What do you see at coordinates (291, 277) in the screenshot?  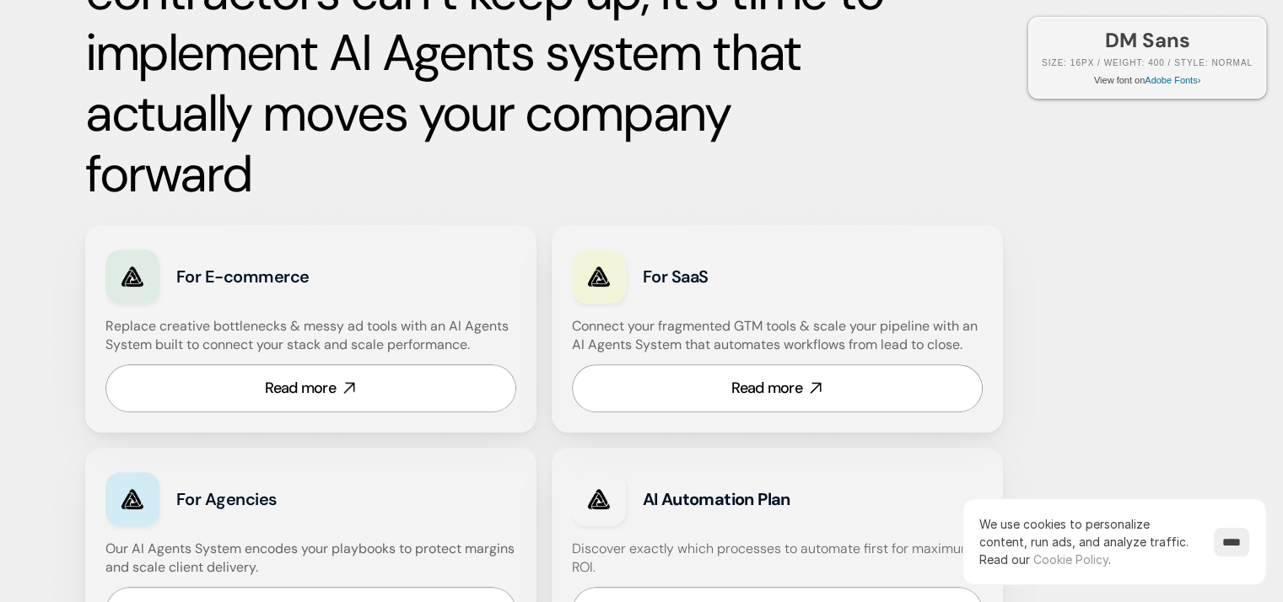 I see `h3: For E-commerce` at bounding box center [291, 277].